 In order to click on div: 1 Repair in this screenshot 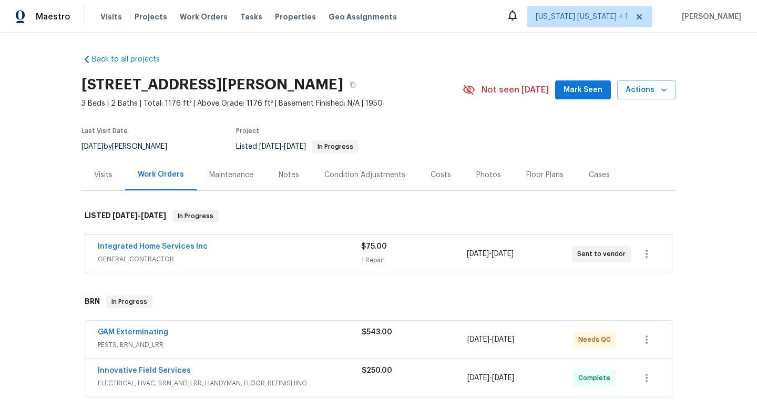, I will do `click(414, 260)`.